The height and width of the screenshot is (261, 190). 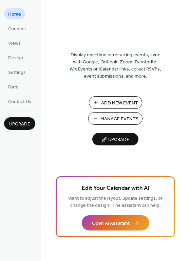 What do you see at coordinates (119, 119) in the screenshot?
I see `span: Manage Events` at bounding box center [119, 119].